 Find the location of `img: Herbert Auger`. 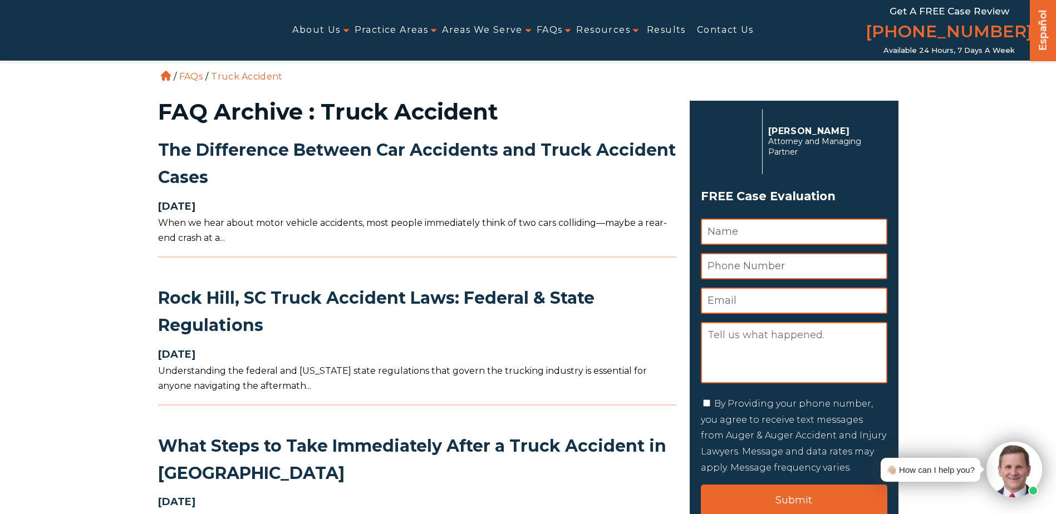

img: Herbert Auger is located at coordinates (728, 141).